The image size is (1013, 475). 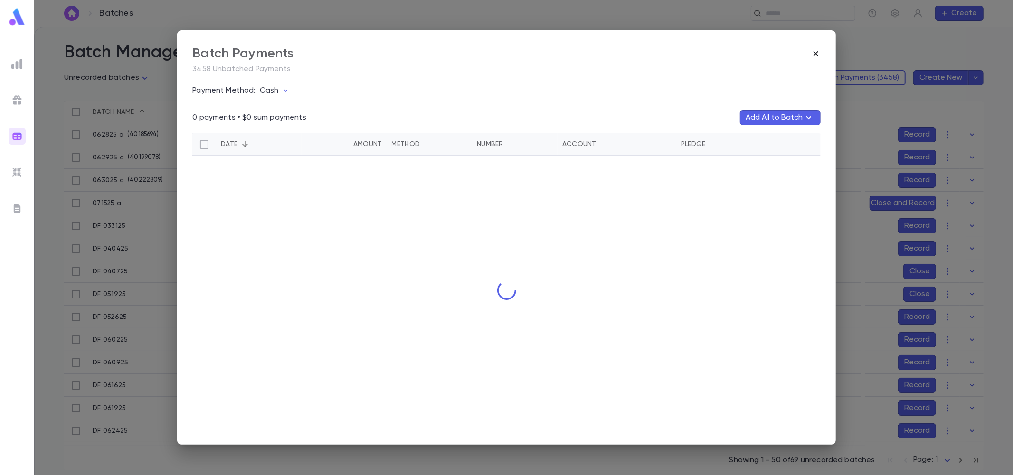 I want to click on p: Cash, so click(x=269, y=91).